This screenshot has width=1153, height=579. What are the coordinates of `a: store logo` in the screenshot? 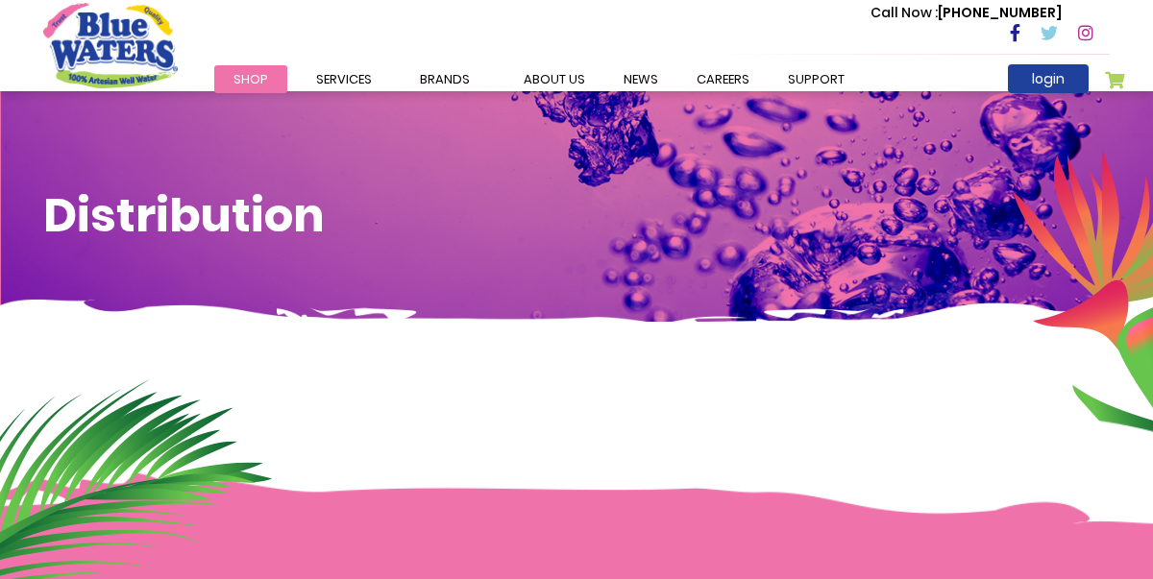 It's located at (111, 45).